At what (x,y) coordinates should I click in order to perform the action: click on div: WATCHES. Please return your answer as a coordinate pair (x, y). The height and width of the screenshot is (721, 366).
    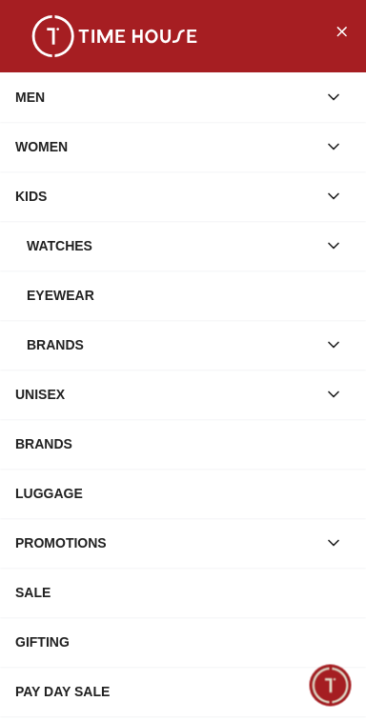
    Looking at the image, I should click on (171, 246).